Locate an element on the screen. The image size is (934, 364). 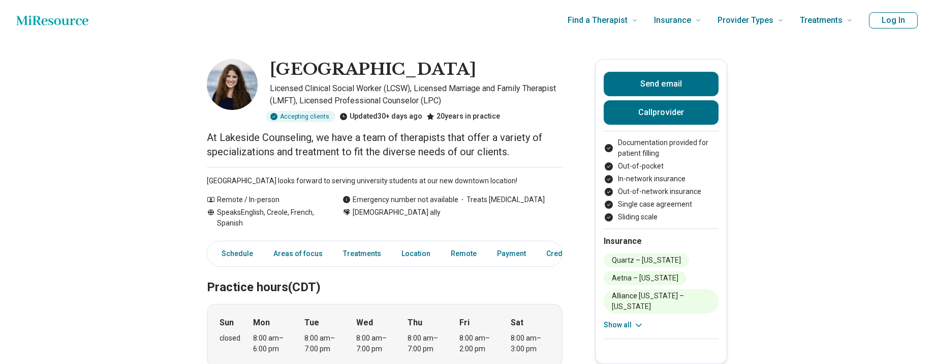
button: Log In is located at coordinates (894, 20).